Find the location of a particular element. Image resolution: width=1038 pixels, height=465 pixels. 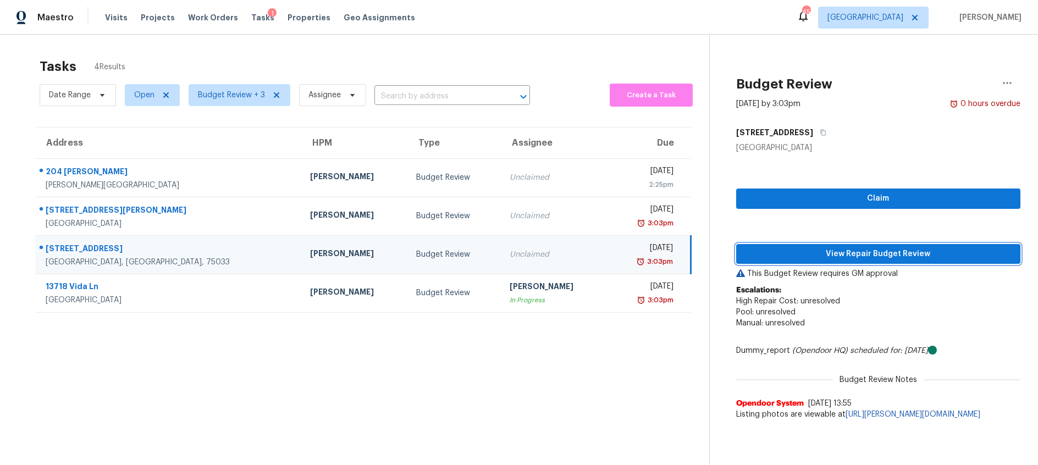

span: Projects is located at coordinates (158, 18).